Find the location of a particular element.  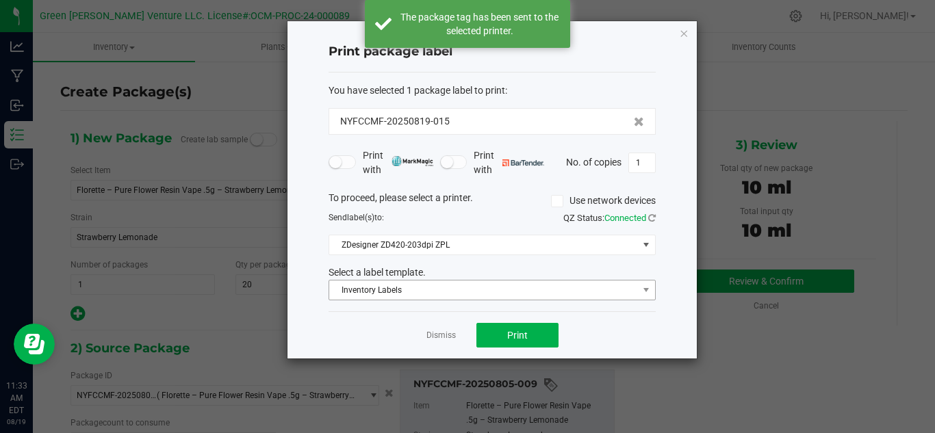

span: Connected is located at coordinates (625, 218).